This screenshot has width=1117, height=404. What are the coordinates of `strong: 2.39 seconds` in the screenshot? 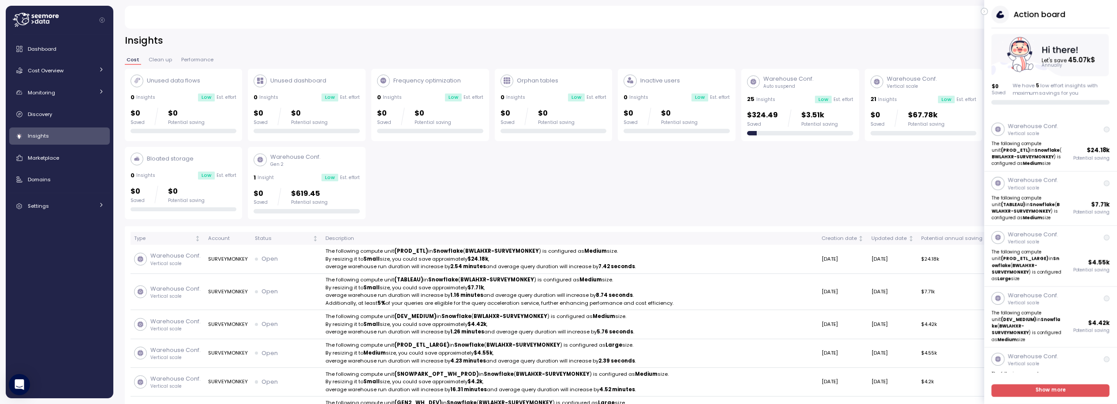 It's located at (616, 361).